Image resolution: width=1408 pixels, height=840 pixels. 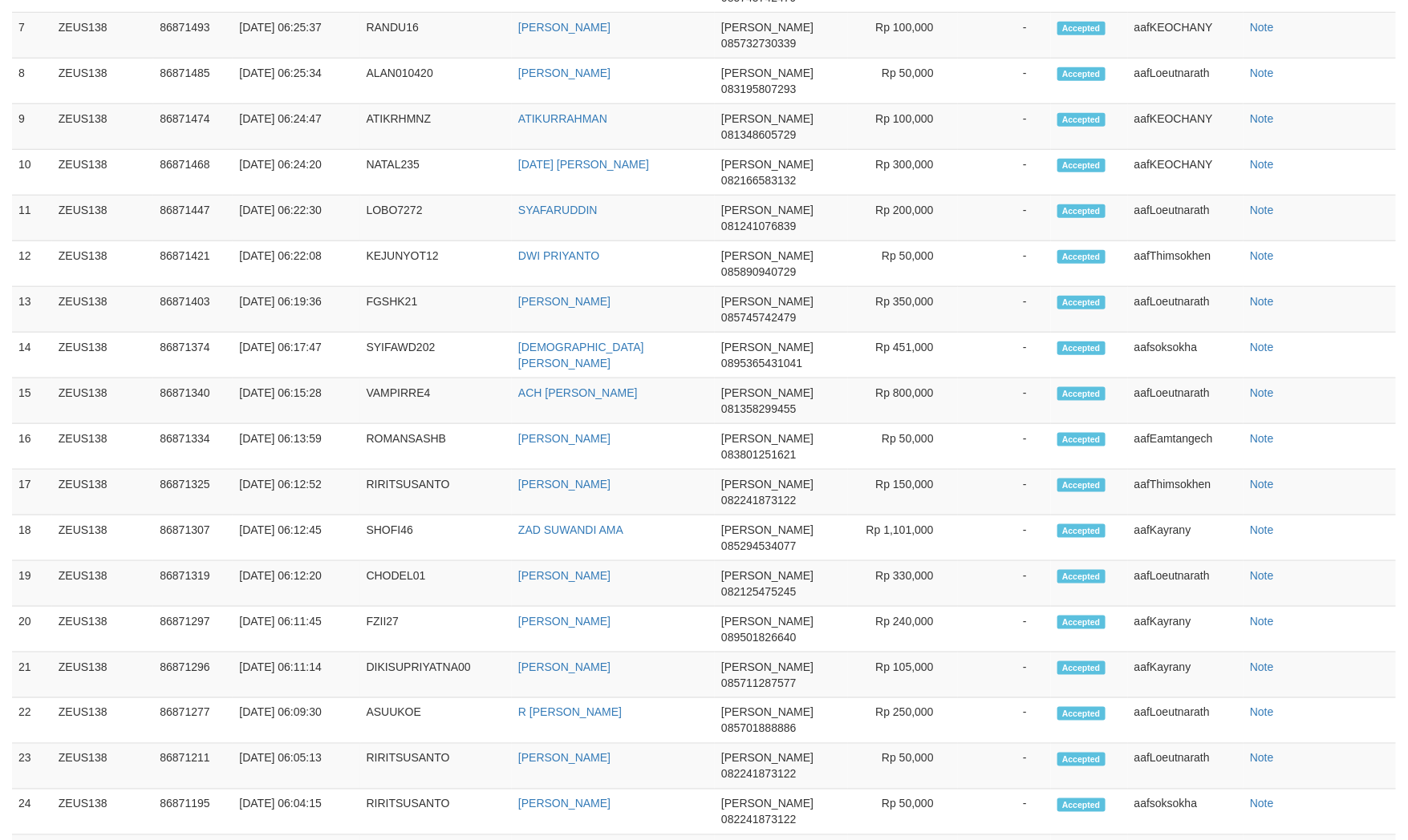 What do you see at coordinates (758, 683) in the screenshot?
I see `span: 085711287577` at bounding box center [758, 683].